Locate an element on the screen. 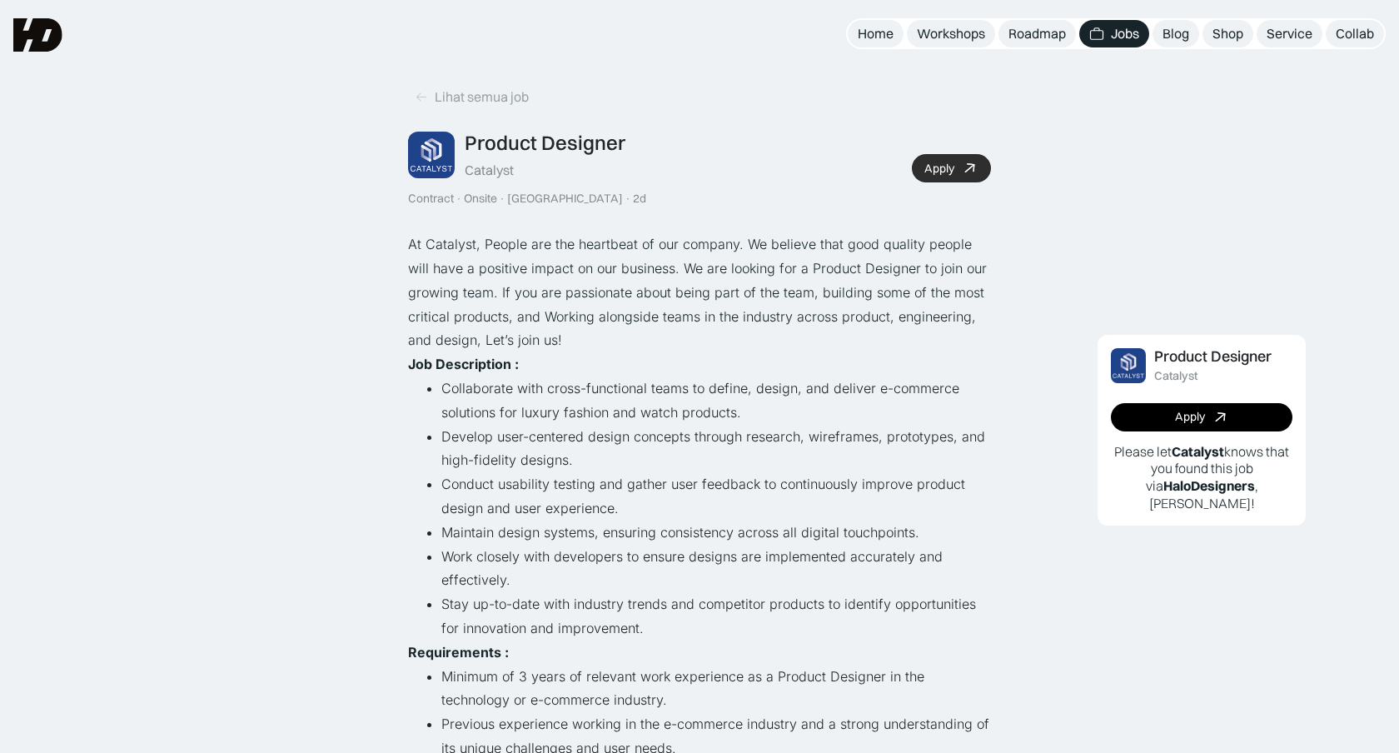 The image size is (1399, 753). div: Roadmap is located at coordinates (1037, 33).